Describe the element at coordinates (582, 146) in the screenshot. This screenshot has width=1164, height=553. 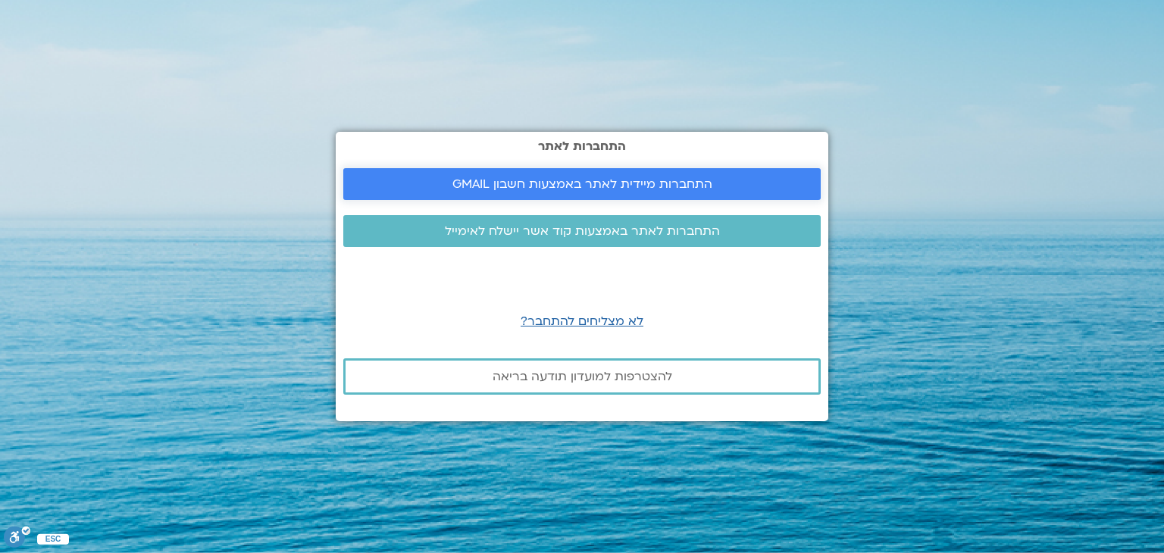
I see `h2: התחברות לאתר` at that location.